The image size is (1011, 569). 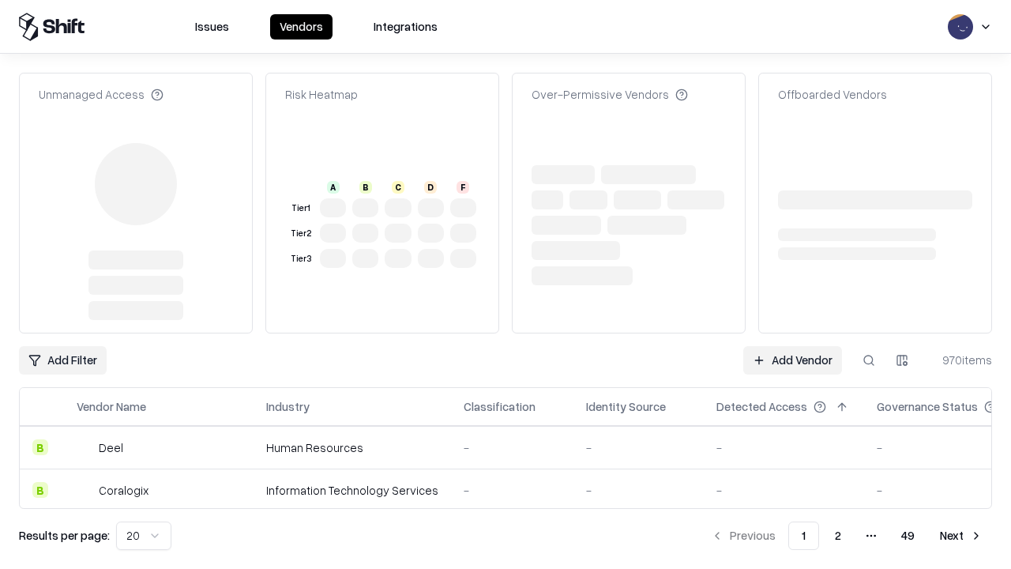 I want to click on button: 49, so click(x=908, y=536).